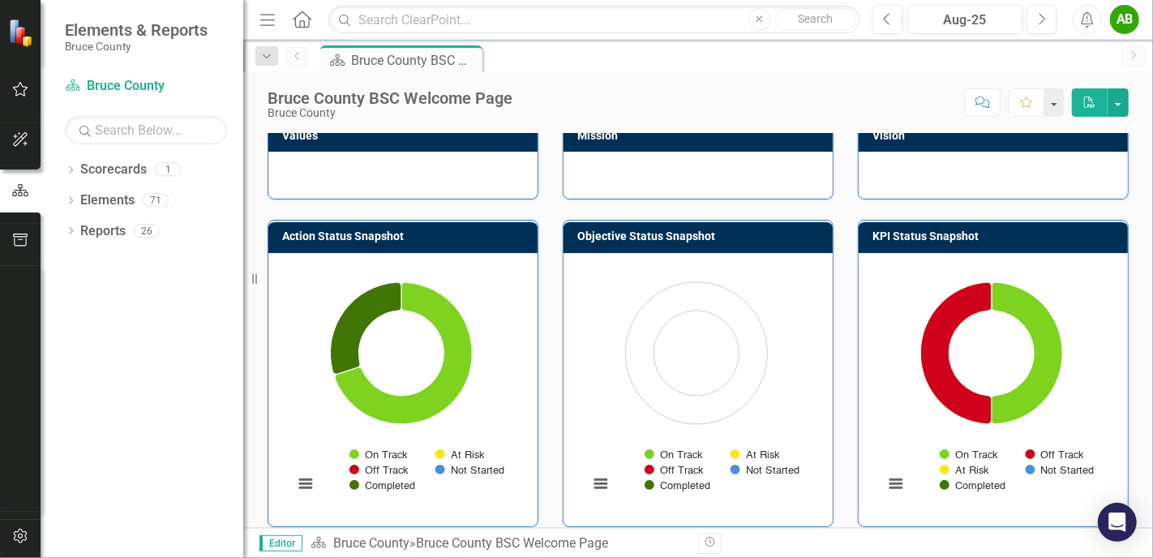 The width and height of the screenshot is (1153, 558). What do you see at coordinates (595, 19) in the screenshot?
I see `input: Search ClearPoint...` at bounding box center [595, 19].